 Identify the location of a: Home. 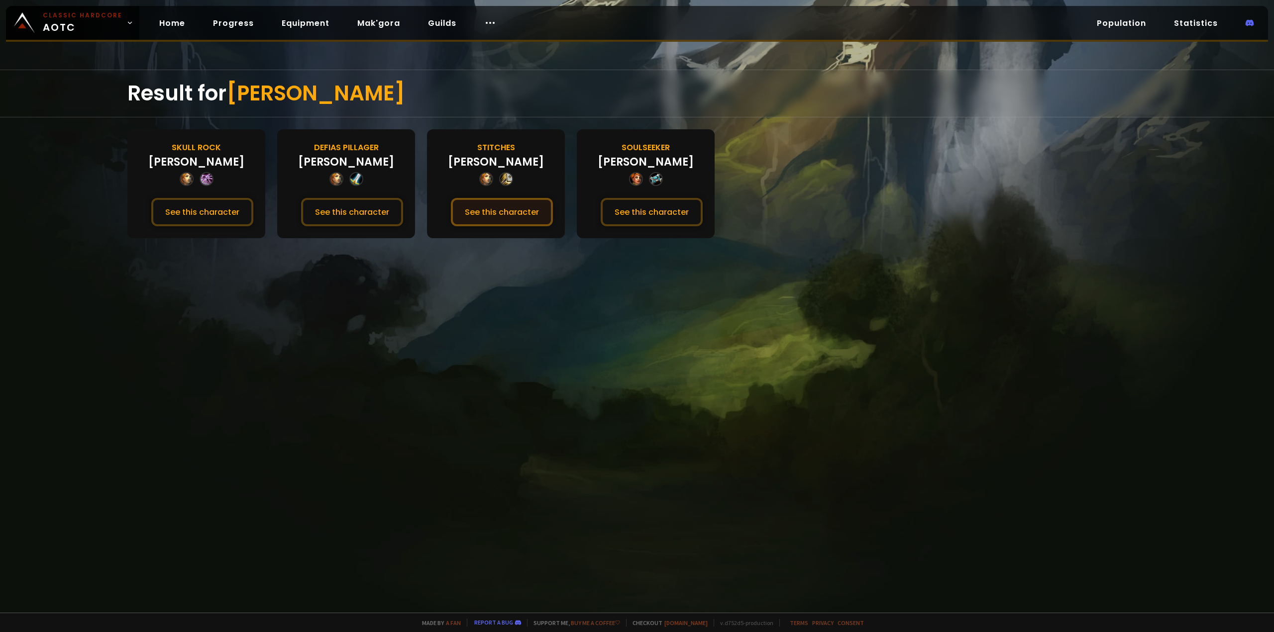
(172, 23).